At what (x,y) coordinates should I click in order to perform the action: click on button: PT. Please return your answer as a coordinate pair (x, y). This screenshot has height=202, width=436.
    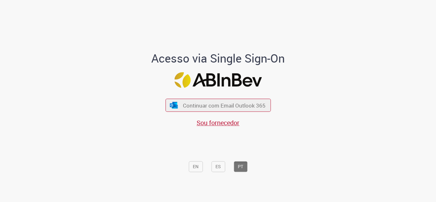
    Looking at the image, I should click on (240, 167).